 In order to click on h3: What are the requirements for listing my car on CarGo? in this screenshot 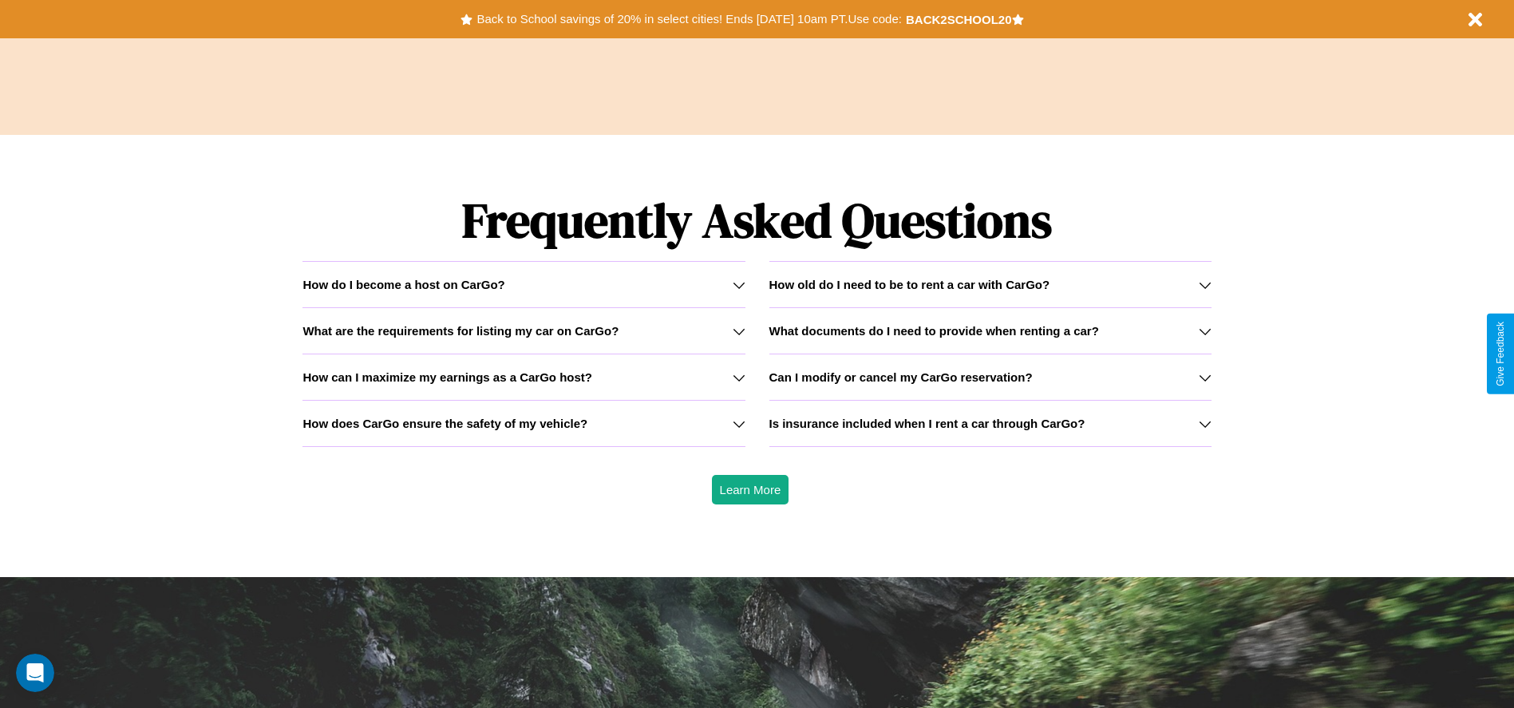, I will do `click(461, 330)`.